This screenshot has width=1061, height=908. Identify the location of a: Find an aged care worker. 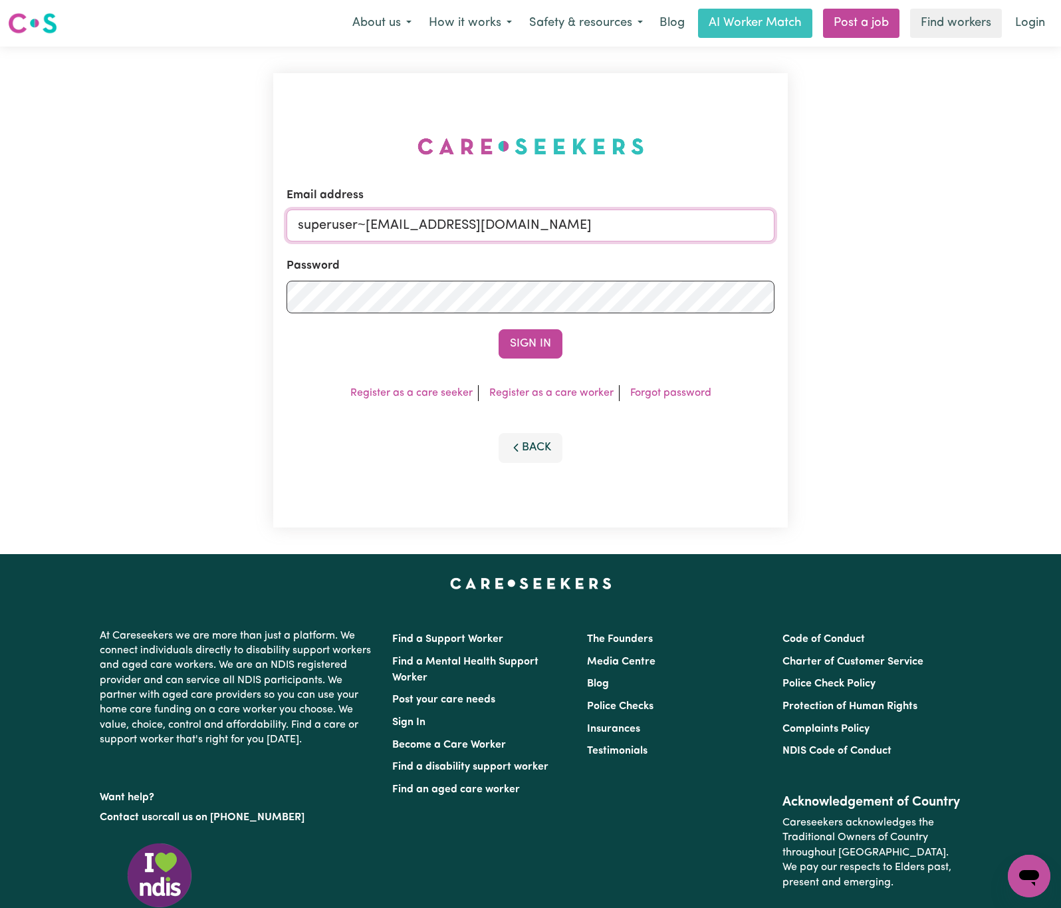
(456, 789).